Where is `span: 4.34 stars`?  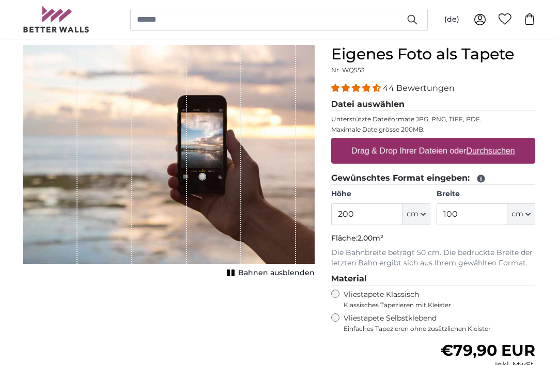
span: 4.34 stars is located at coordinates (357, 88).